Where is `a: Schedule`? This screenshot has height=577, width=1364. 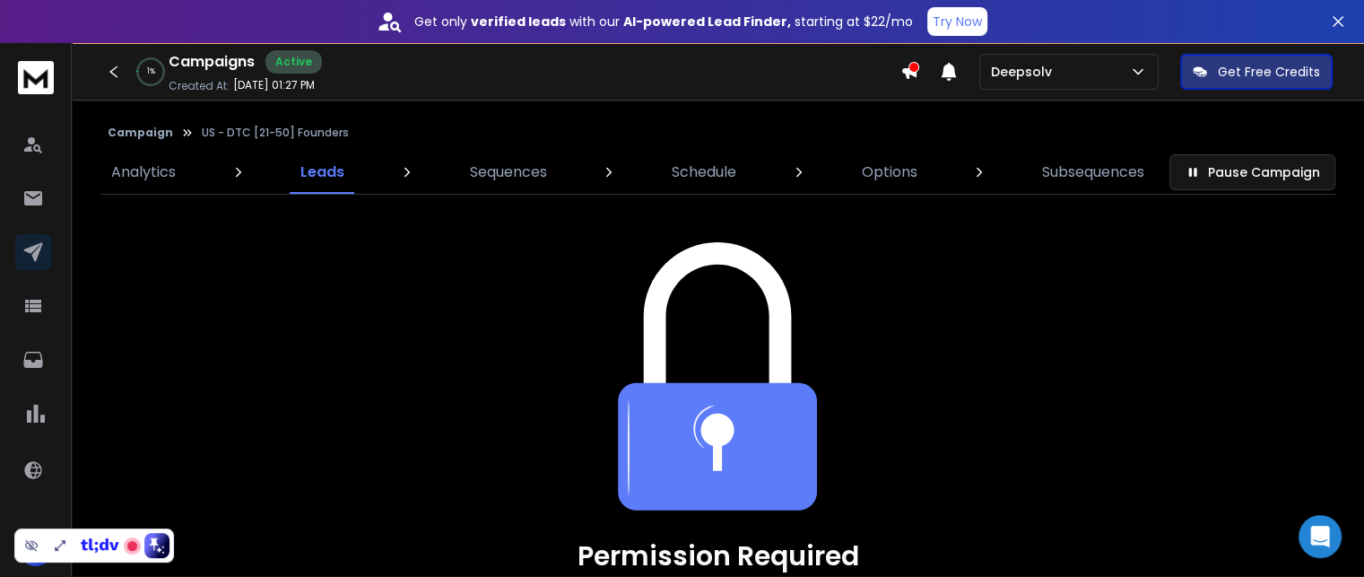
a: Schedule is located at coordinates (704, 172).